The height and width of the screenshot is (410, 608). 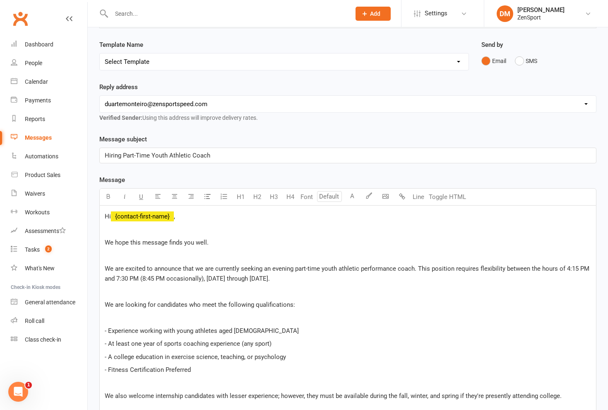 What do you see at coordinates (35, 119) in the screenshot?
I see `div: Reports` at bounding box center [35, 119].